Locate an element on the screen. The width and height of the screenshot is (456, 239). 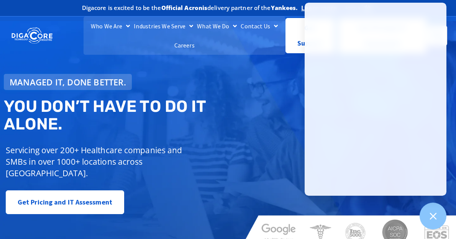
a: Industries We Serve is located at coordinates (163, 26).